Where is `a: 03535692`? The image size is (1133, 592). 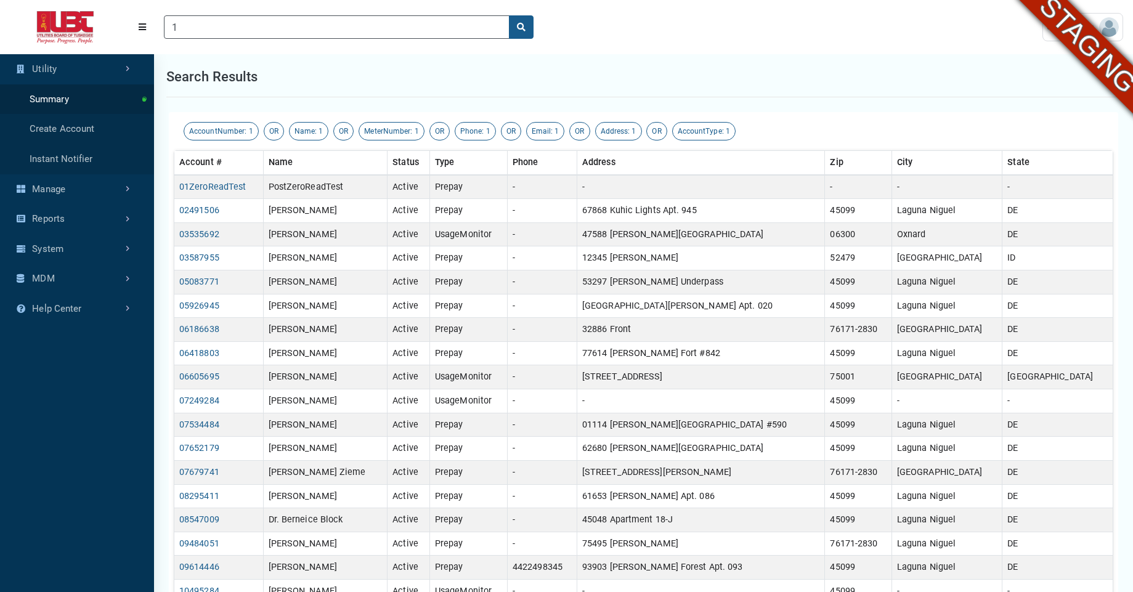 a: 03535692 is located at coordinates (199, 234).